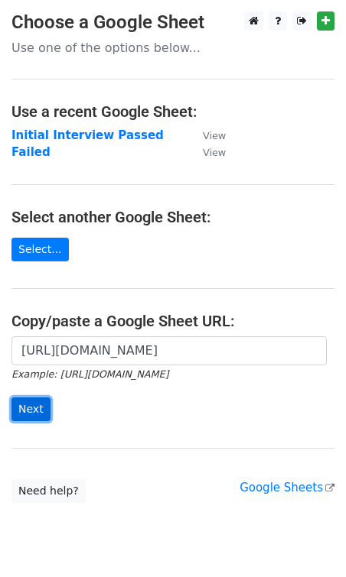 The image size is (346, 577). Describe the element at coordinates (173, 22) in the screenshot. I see `h3: Choose a Google Sheet` at that location.